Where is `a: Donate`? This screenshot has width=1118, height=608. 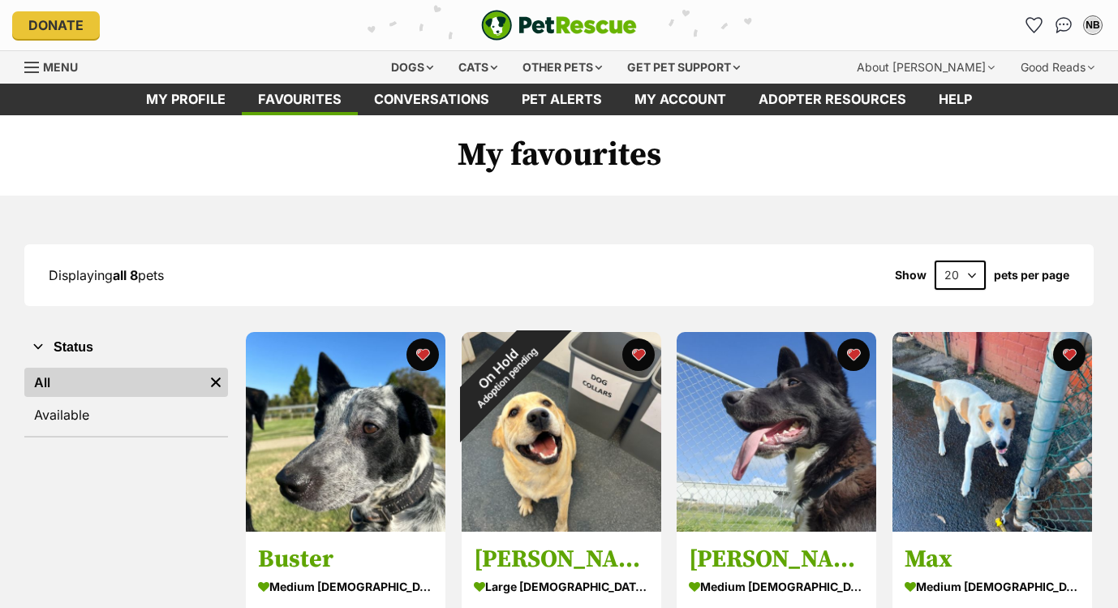 a: Donate is located at coordinates (56, 25).